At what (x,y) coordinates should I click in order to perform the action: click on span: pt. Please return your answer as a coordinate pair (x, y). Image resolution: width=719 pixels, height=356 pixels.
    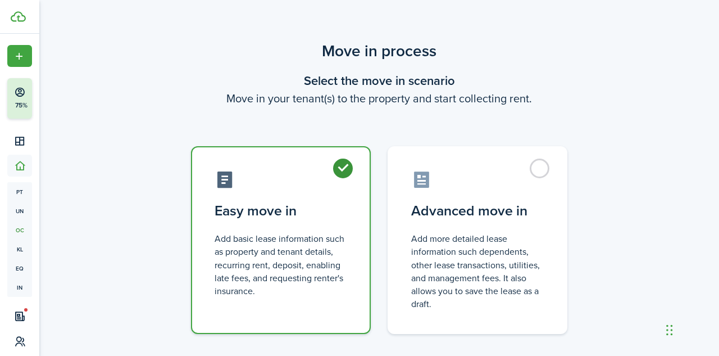
    Looking at the image, I should click on (20, 192).